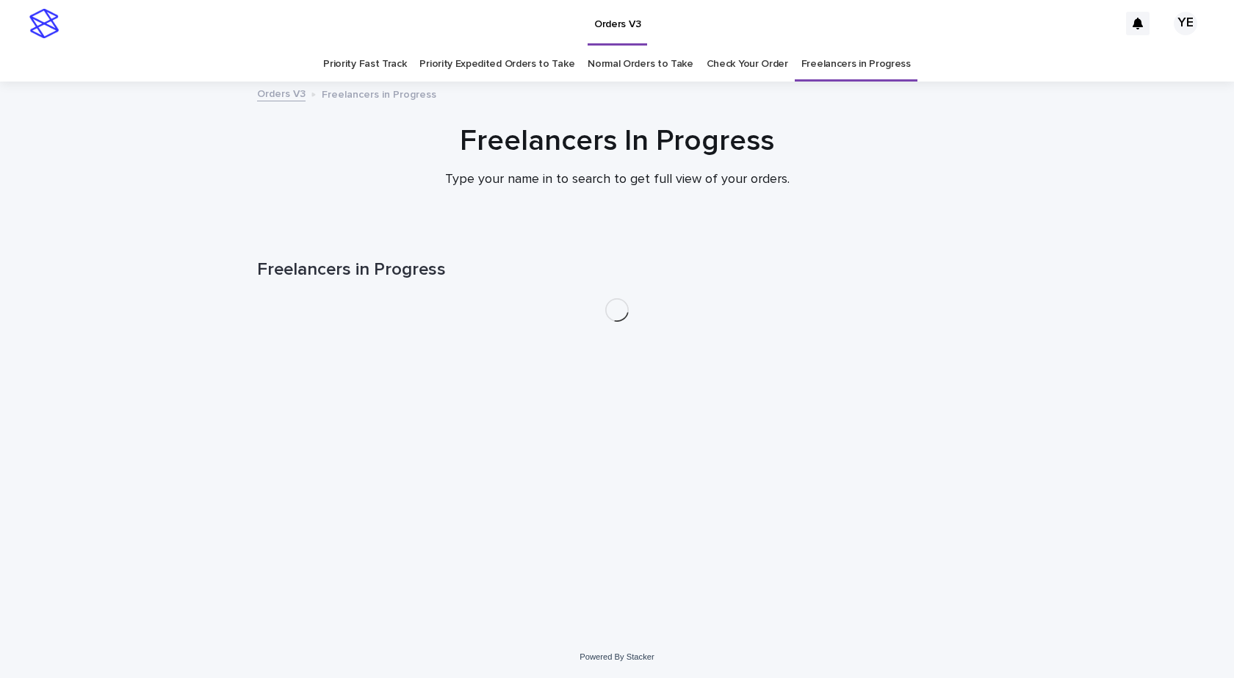 This screenshot has width=1234, height=678. What do you see at coordinates (44, 24) in the screenshot?
I see `img: stacker-logo-s-only.png` at bounding box center [44, 24].